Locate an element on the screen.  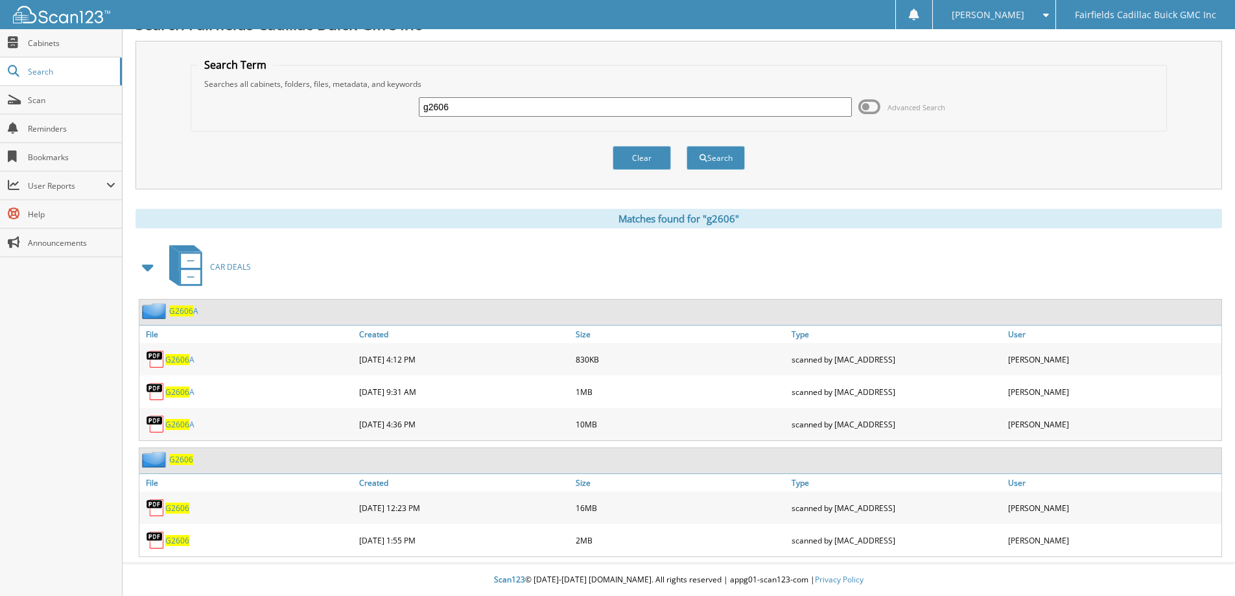
div: 1MB is located at coordinates (681, 392).